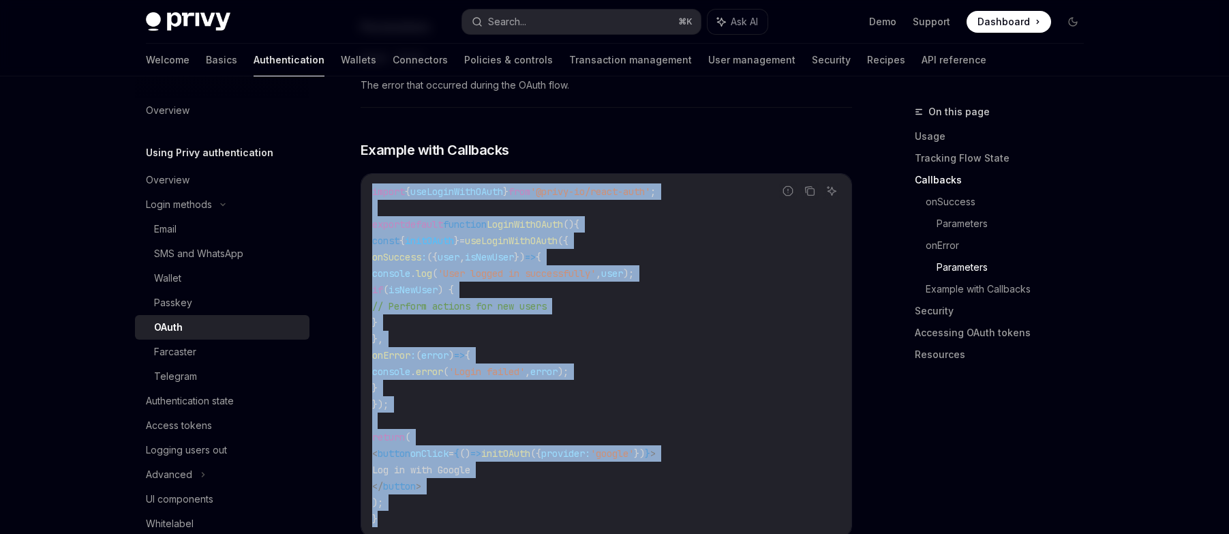 The image size is (1229, 534). Describe the element at coordinates (931, 22) in the screenshot. I see `a: Support` at that location.